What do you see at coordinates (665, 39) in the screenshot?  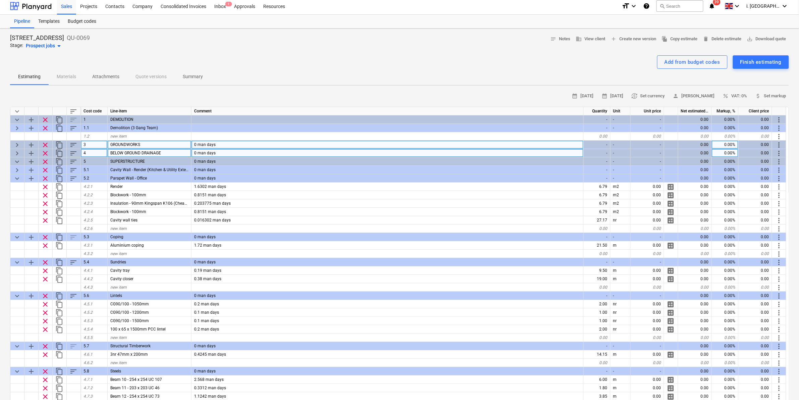 I see `span: file_copy` at bounding box center [665, 39].